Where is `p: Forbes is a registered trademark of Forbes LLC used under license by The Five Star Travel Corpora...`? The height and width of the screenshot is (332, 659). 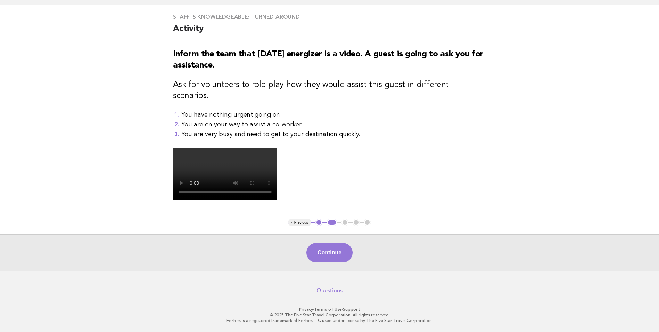
p: Forbes is a registered trademark of Forbes LLC used under license by The Five Star Travel Corpora... is located at coordinates (330, 320).